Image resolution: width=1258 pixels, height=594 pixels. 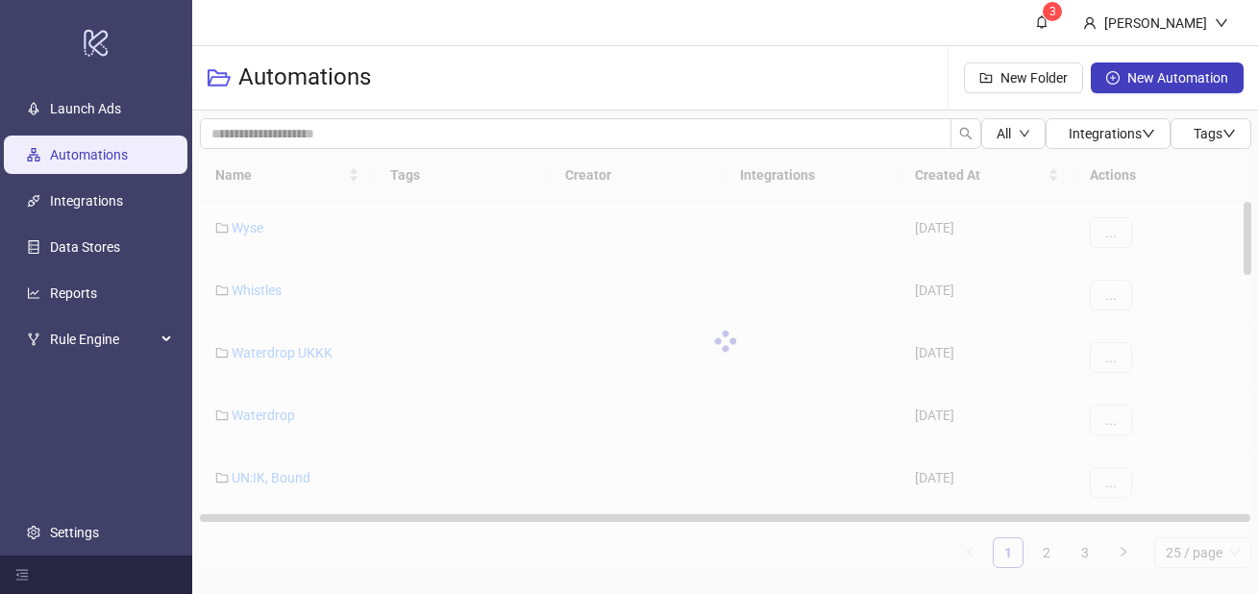 What do you see at coordinates (1024, 78) in the screenshot?
I see `button: New Folder` at bounding box center [1024, 78].